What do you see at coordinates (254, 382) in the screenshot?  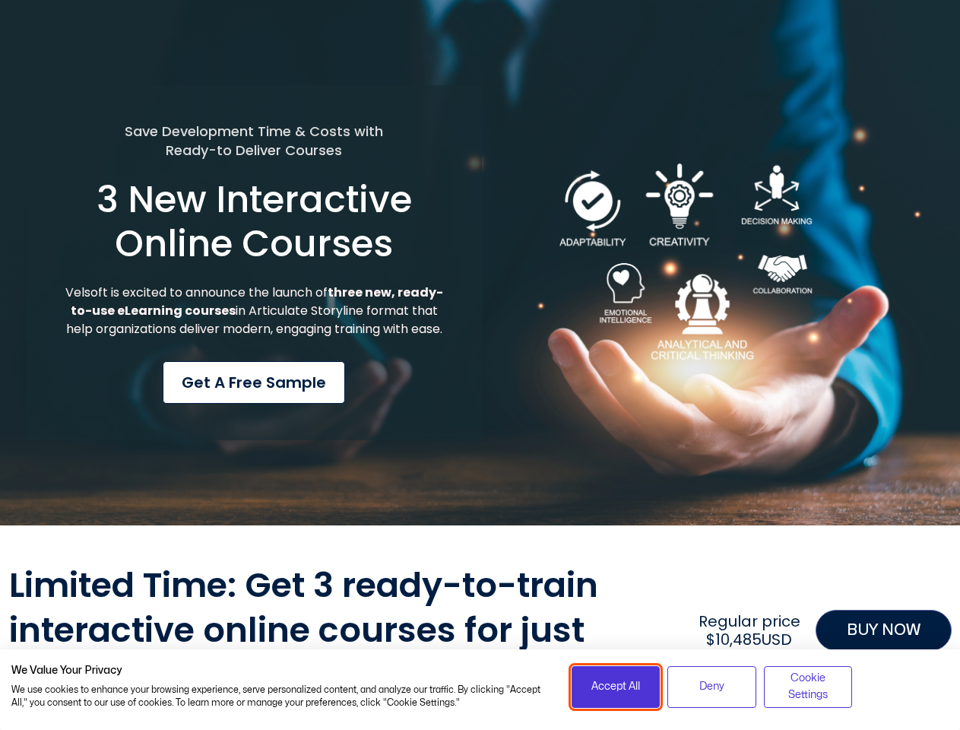 I see `a: Get a Free Sample` at bounding box center [254, 382].